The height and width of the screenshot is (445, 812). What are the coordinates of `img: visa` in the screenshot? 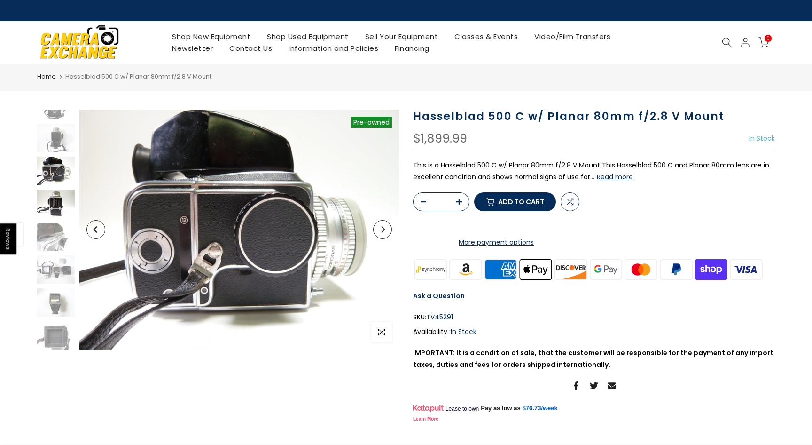 It's located at (746, 269).